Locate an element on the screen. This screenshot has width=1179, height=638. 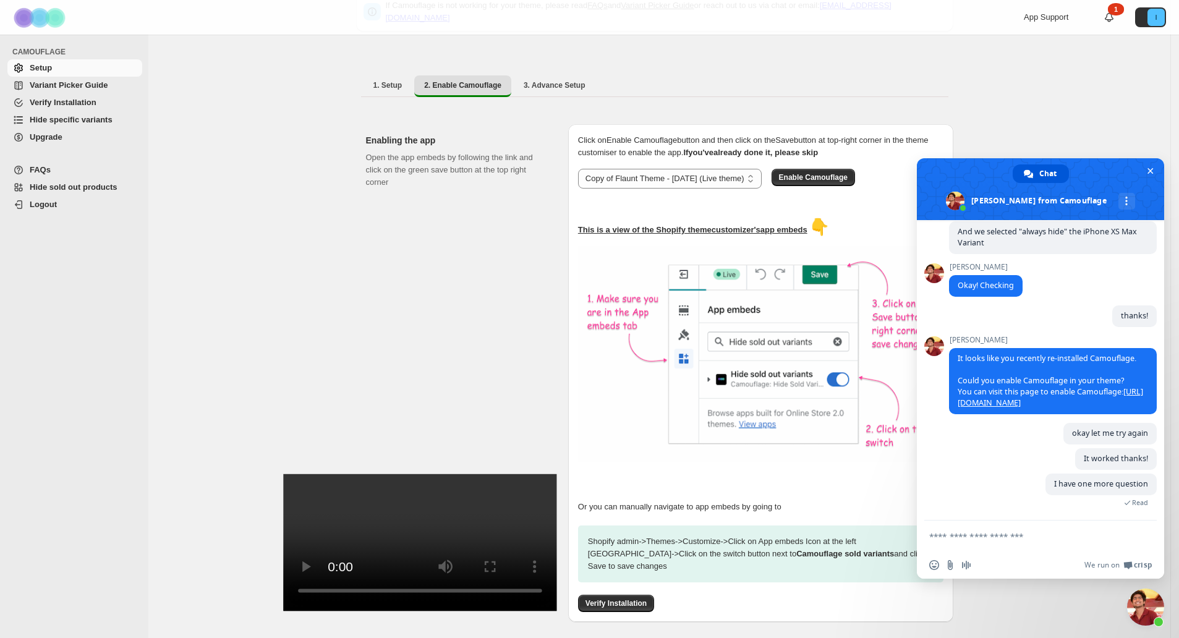
img: camouflage-enable is located at coordinates (763, 354).